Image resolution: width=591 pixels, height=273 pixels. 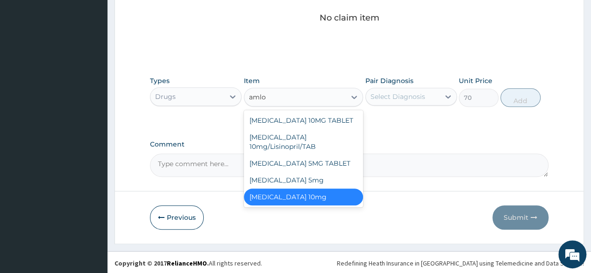 I want to click on div: Chat with us now, so click(x=103, y=58).